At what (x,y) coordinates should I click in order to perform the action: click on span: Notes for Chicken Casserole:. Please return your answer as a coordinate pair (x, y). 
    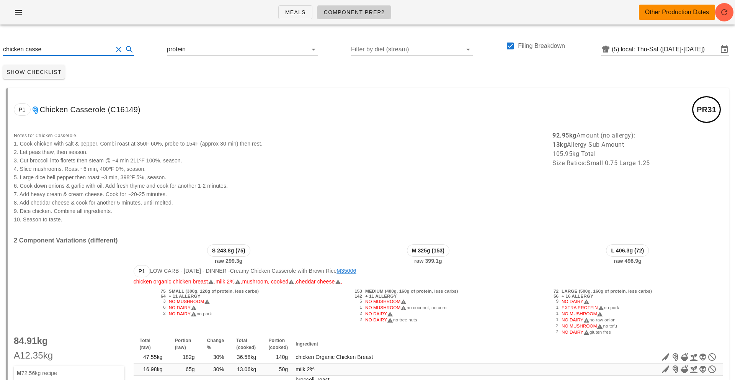
    Looking at the image, I should click on (46, 135).